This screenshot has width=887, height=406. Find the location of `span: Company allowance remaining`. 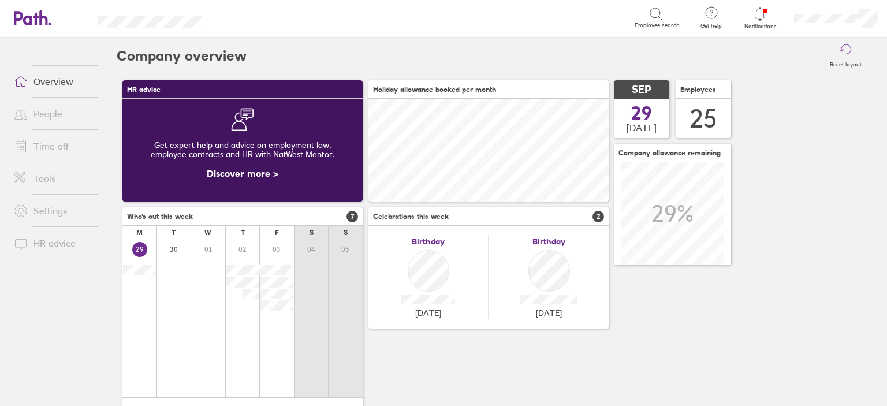

span: Company allowance remaining is located at coordinates (669, 153).